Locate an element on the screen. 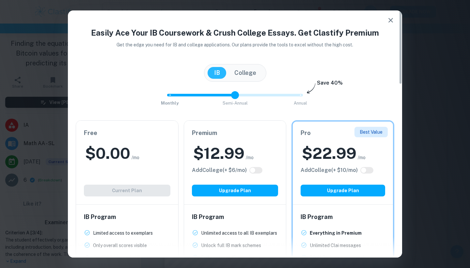  span: Annual is located at coordinates (300, 103).